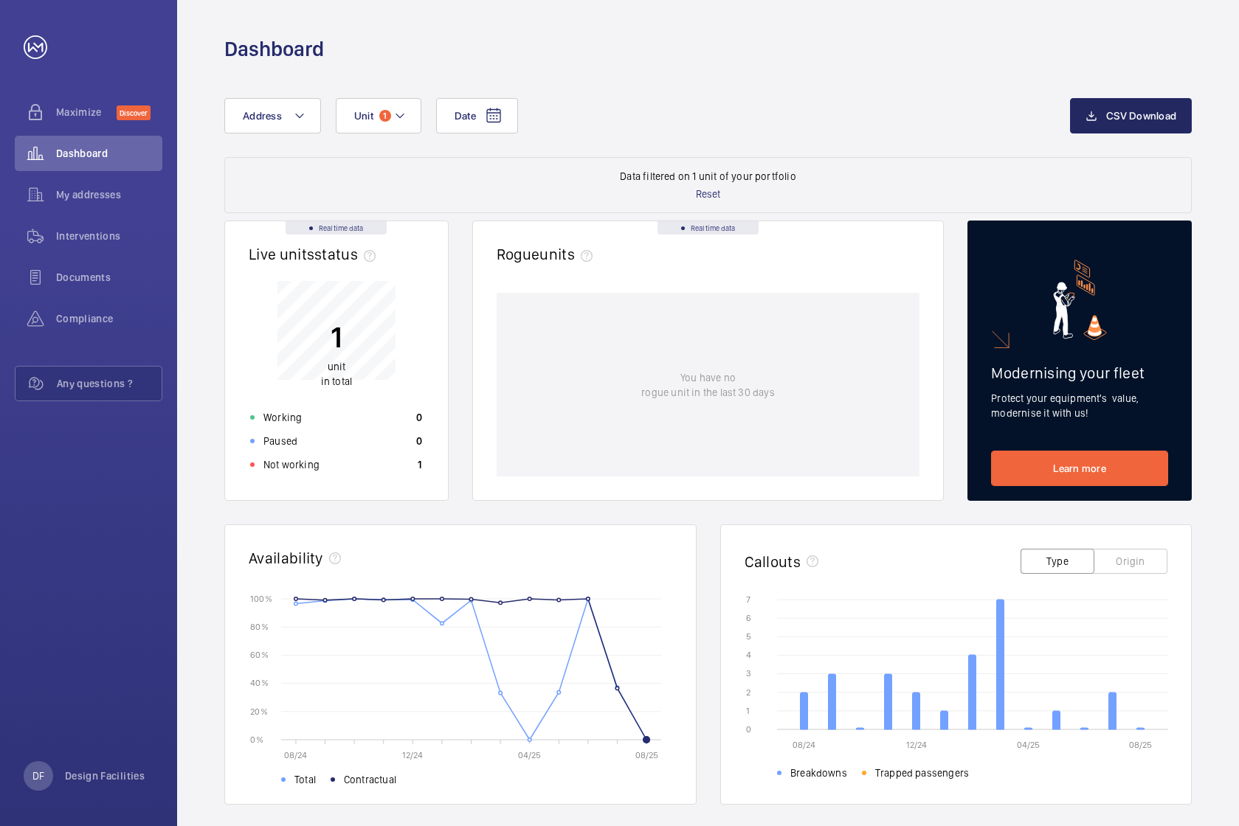 This screenshot has height=826, width=1239. What do you see at coordinates (921, 773) in the screenshot?
I see `span: Trapped passengers` at bounding box center [921, 773].